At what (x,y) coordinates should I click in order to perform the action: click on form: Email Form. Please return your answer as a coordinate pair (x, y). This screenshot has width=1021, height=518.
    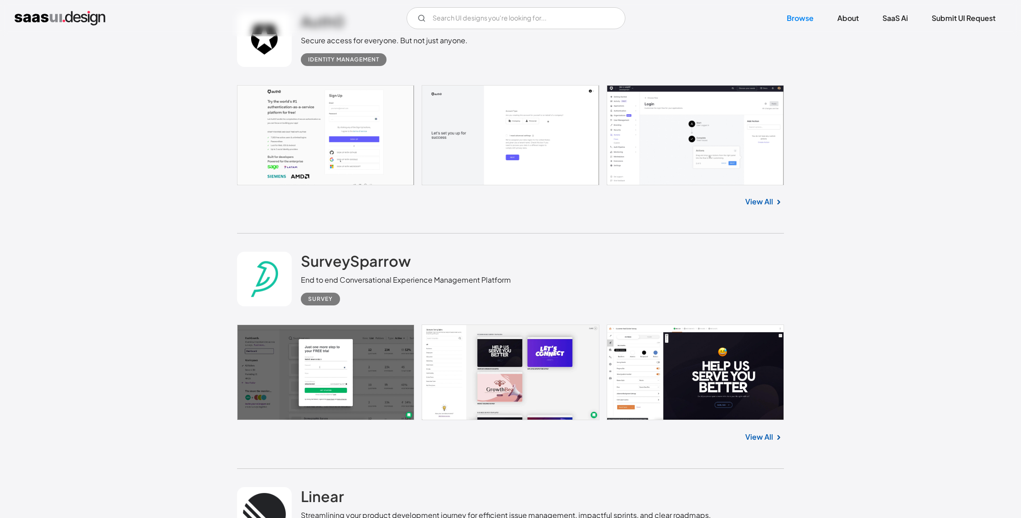
    Looking at the image, I should click on (516, 18).